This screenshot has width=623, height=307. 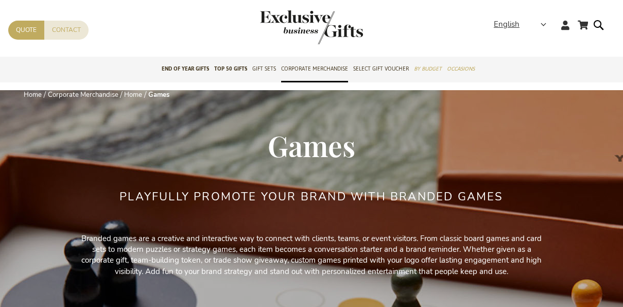 I want to click on span: Occasions, so click(x=460, y=68).